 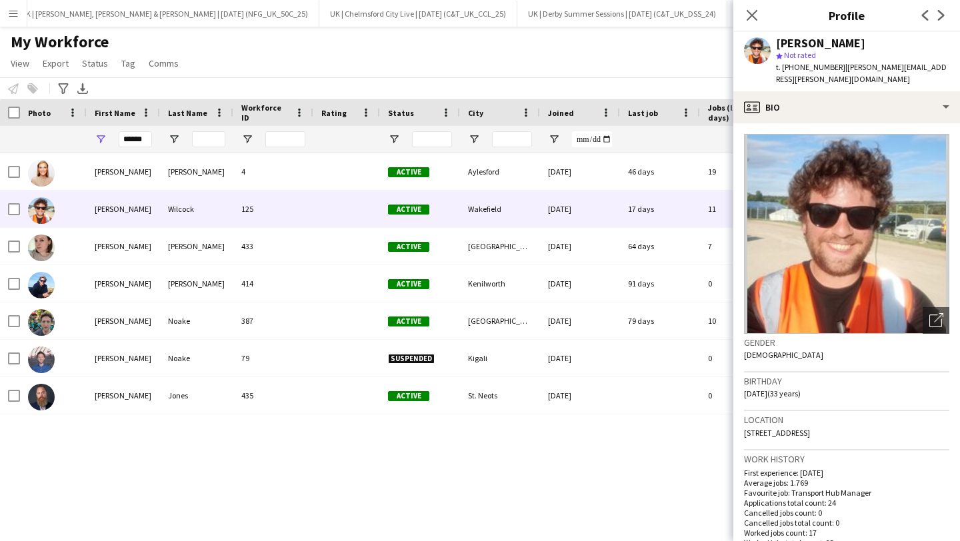 What do you see at coordinates (743, 171) in the screenshot?
I see `div: 19` at bounding box center [743, 171].